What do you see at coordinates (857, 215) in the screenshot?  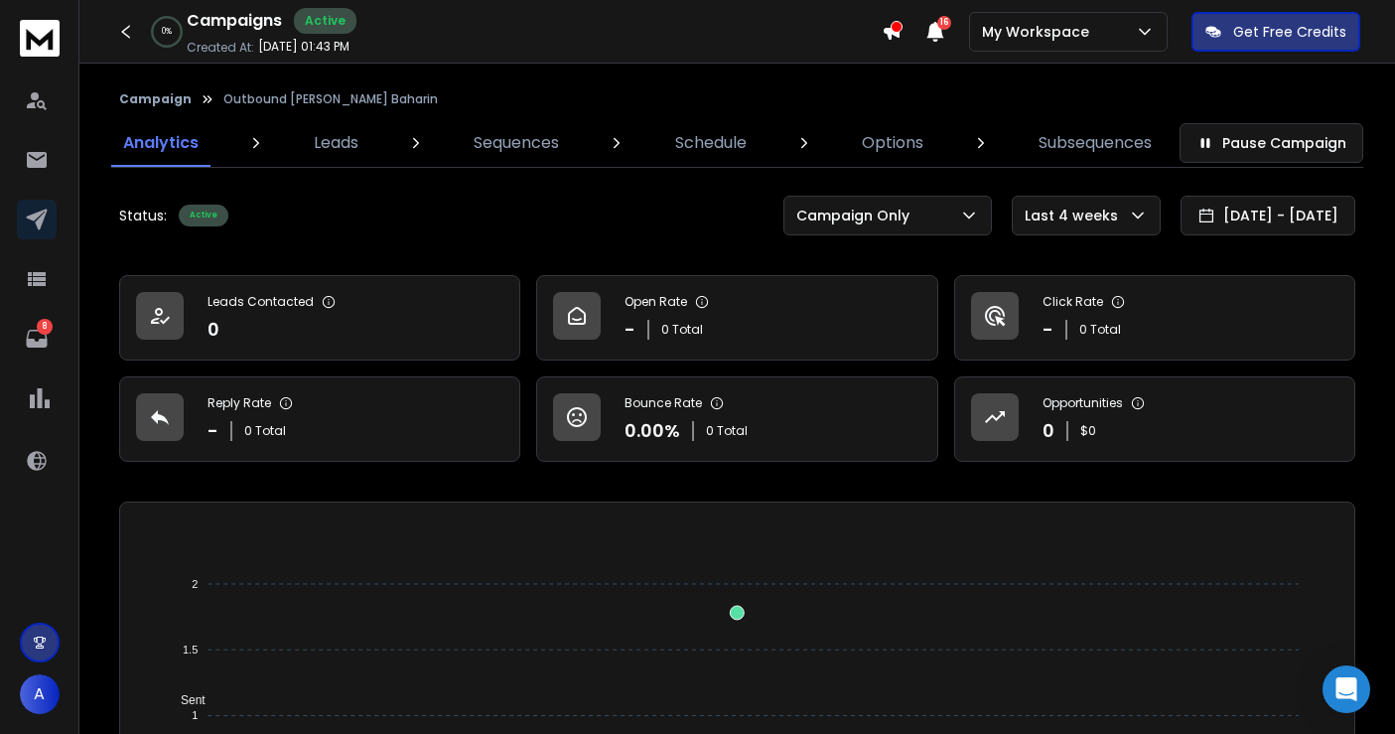 I see `p: Campaign Only` at bounding box center [857, 215].